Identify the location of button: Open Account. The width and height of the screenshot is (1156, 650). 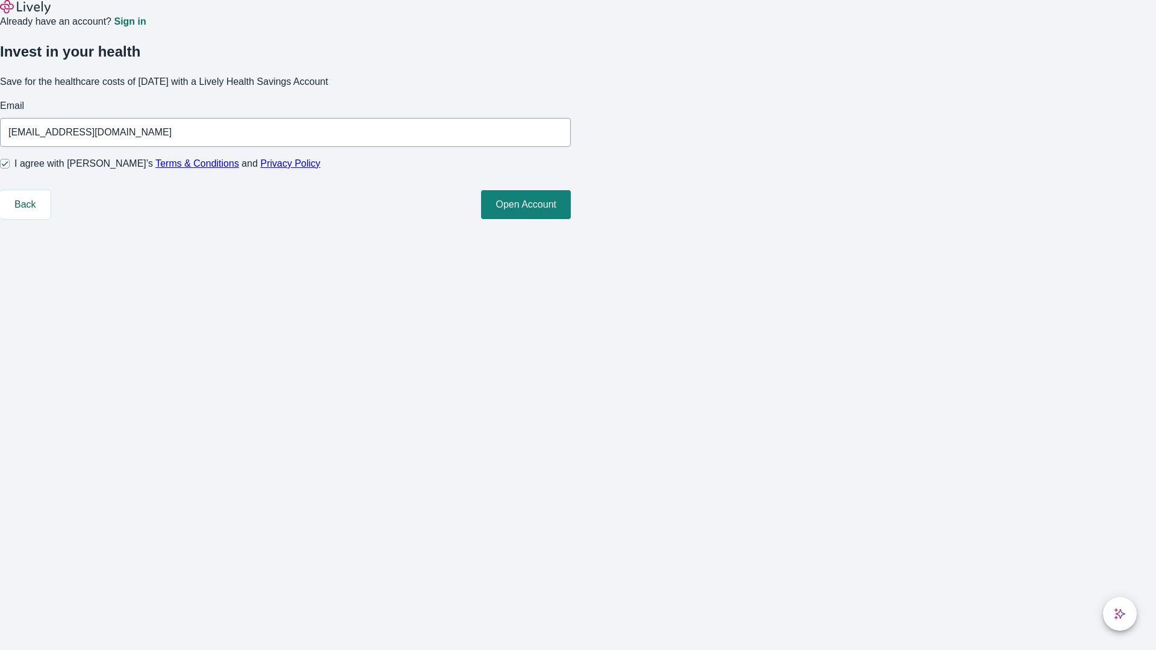
(525, 205).